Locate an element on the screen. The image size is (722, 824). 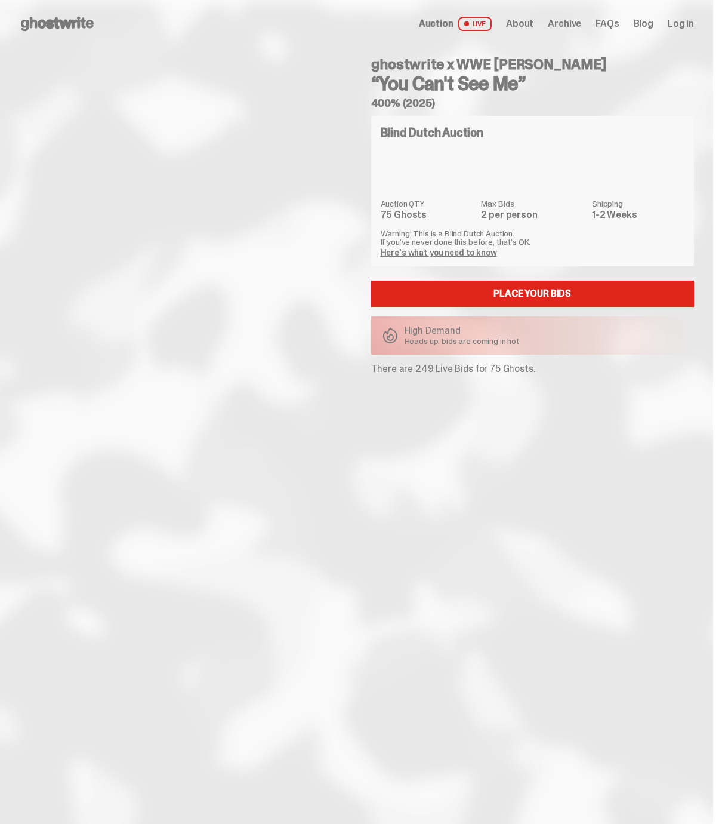
p: Warning: This is a Blind Dutch Auction. If you’ve never done this before, that’s OK. is located at coordinates (533, 238).